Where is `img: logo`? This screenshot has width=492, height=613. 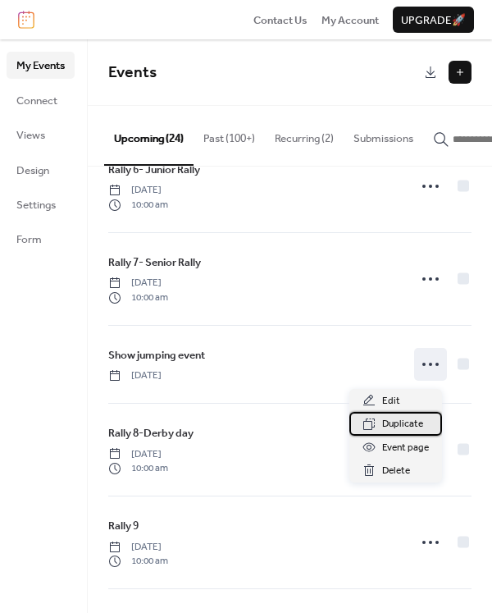 img: logo is located at coordinates (26, 20).